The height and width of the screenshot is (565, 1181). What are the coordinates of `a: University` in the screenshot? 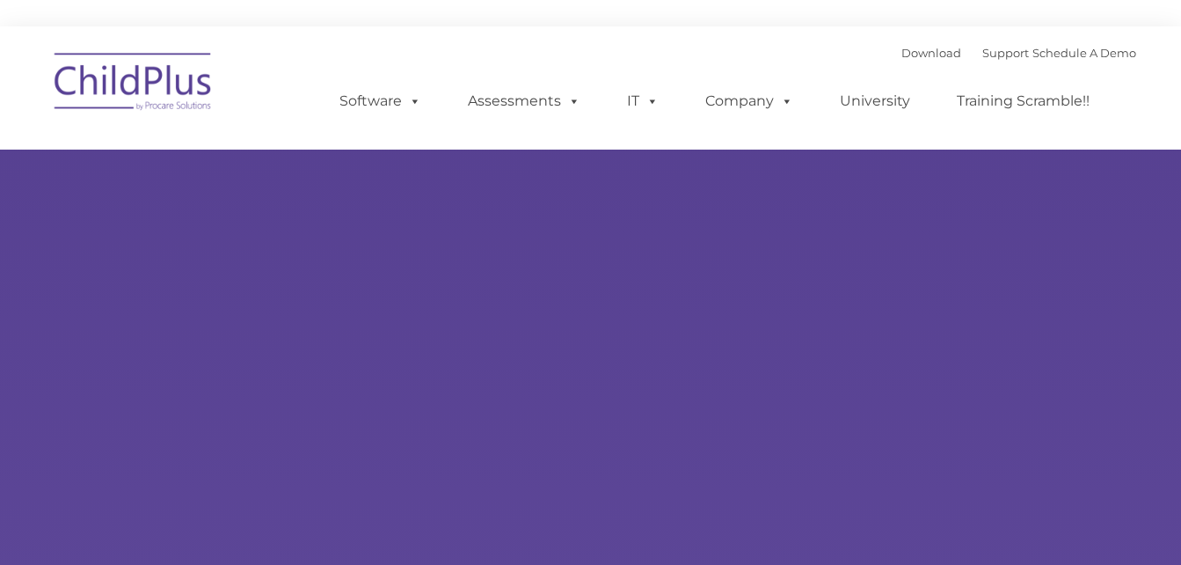 It's located at (875, 101).